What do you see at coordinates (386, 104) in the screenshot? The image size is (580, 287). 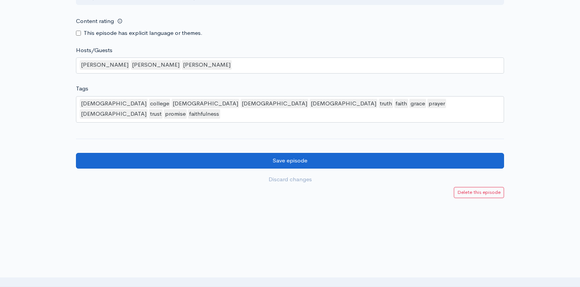 I see `div: truth` at bounding box center [386, 104].